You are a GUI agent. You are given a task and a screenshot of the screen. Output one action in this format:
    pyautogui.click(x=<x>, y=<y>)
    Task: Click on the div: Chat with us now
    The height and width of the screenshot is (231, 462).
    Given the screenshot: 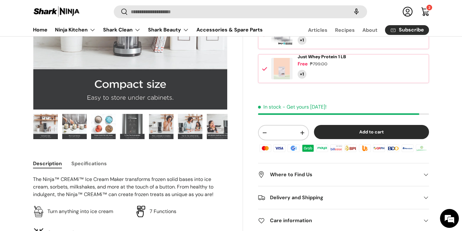 What is the action you would take?
    pyautogui.click(x=69, y=39)
    